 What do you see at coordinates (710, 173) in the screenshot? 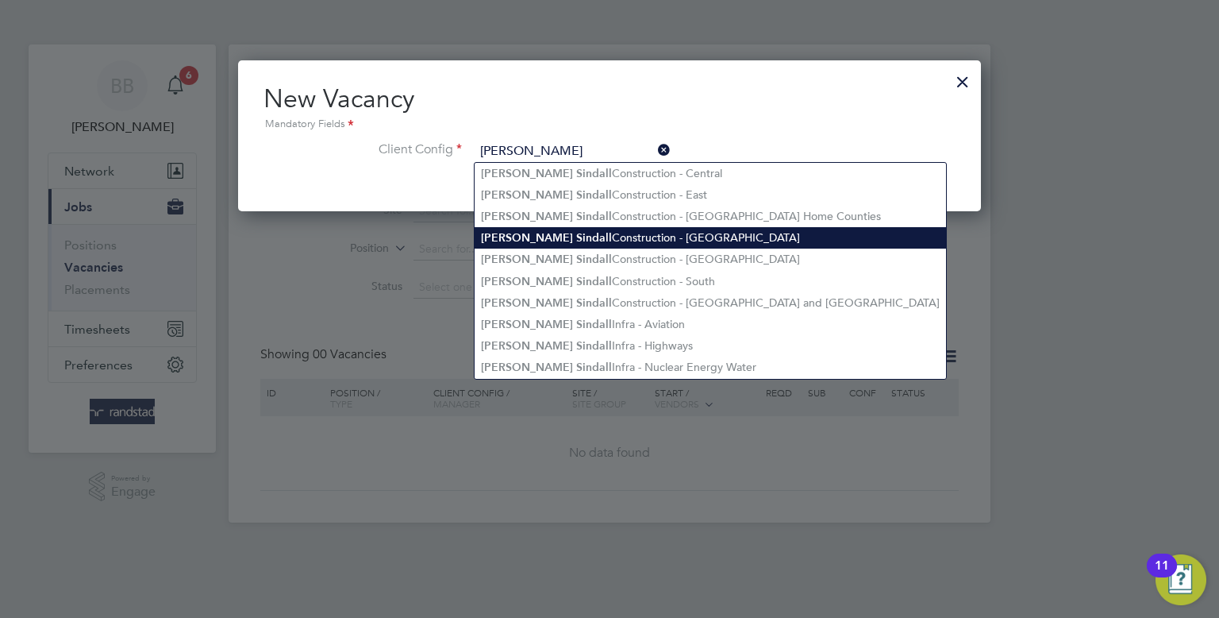
I see `li: Construction - Central` at bounding box center [710, 173].